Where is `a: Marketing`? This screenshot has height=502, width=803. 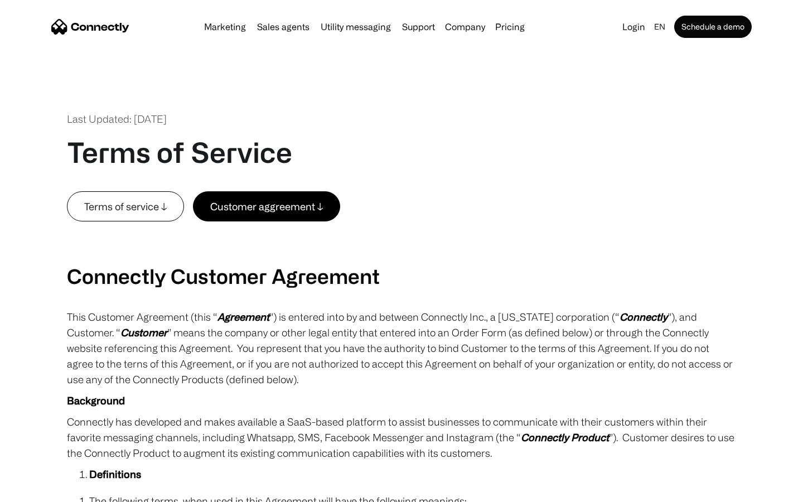
a: Marketing is located at coordinates (225, 27).